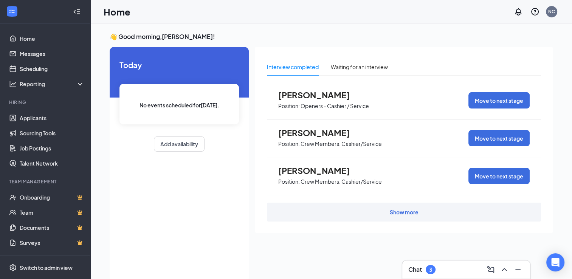 This screenshot has height=279, width=572. What do you see at coordinates (555, 262) in the screenshot?
I see `div: Open Intercom Messenger` at bounding box center [555, 262].